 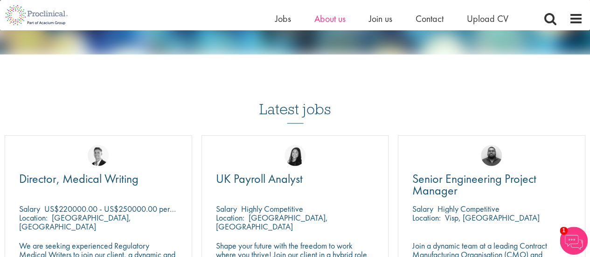 What do you see at coordinates (491, 155) in the screenshot?
I see `img: Ashley Bennett` at bounding box center [491, 155].